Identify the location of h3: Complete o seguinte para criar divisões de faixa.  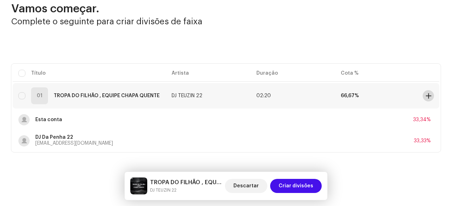
(226, 22).